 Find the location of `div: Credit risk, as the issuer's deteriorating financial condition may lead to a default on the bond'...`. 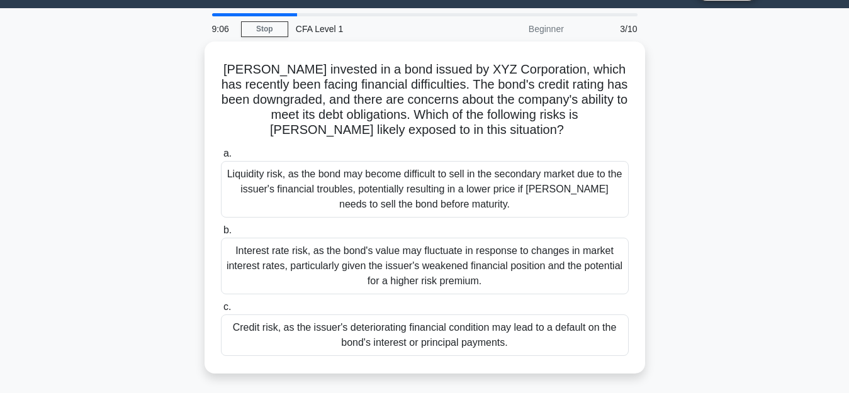

div: Credit risk, as the issuer's deteriorating financial condition may lead to a default on the bond'... is located at coordinates (425, 336).